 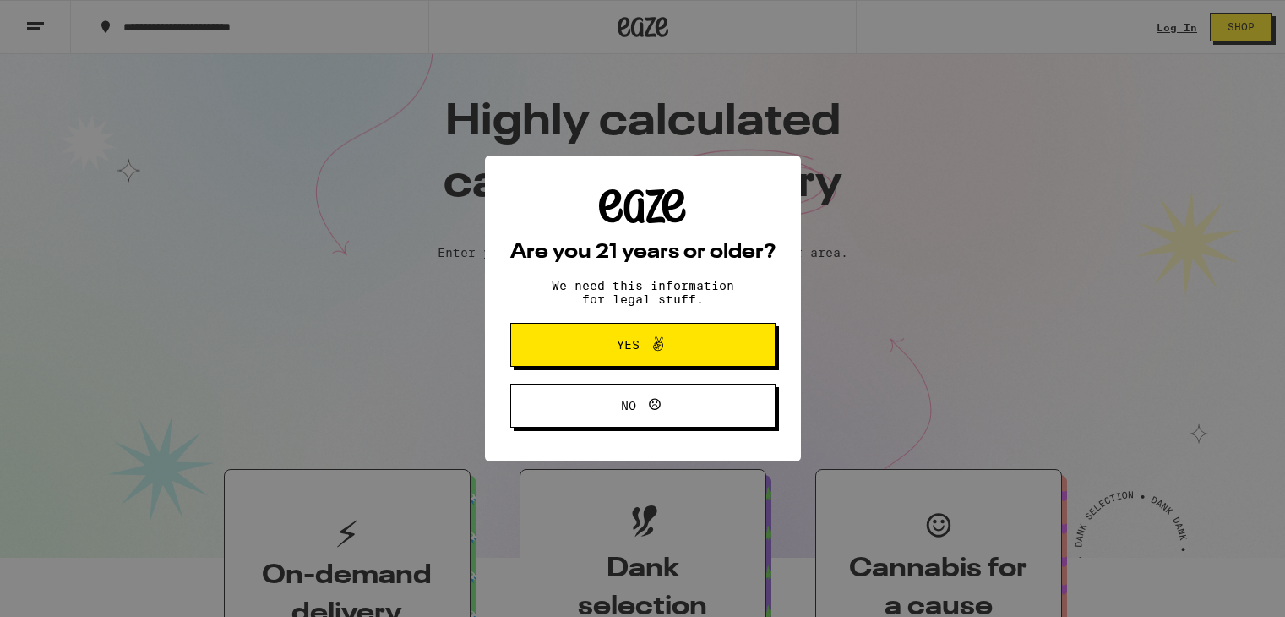 I want to click on span: No, so click(x=629, y=406).